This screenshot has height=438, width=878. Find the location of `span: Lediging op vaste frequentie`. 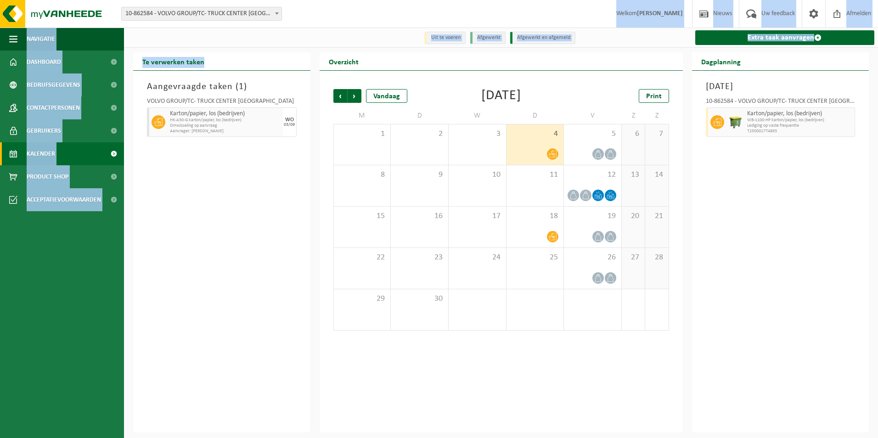

span: Lediging op vaste frequentie is located at coordinates (800, 126).